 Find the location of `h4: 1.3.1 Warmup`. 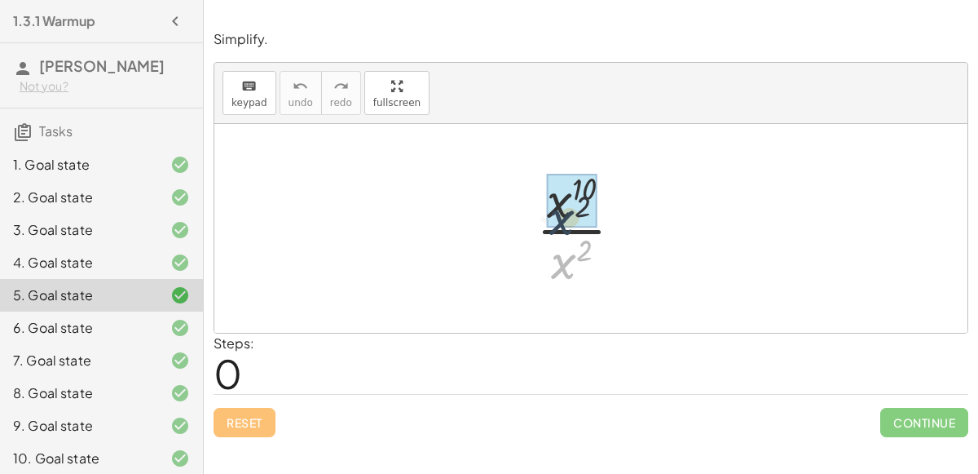

h4: 1.3.1 Warmup is located at coordinates (54, 21).